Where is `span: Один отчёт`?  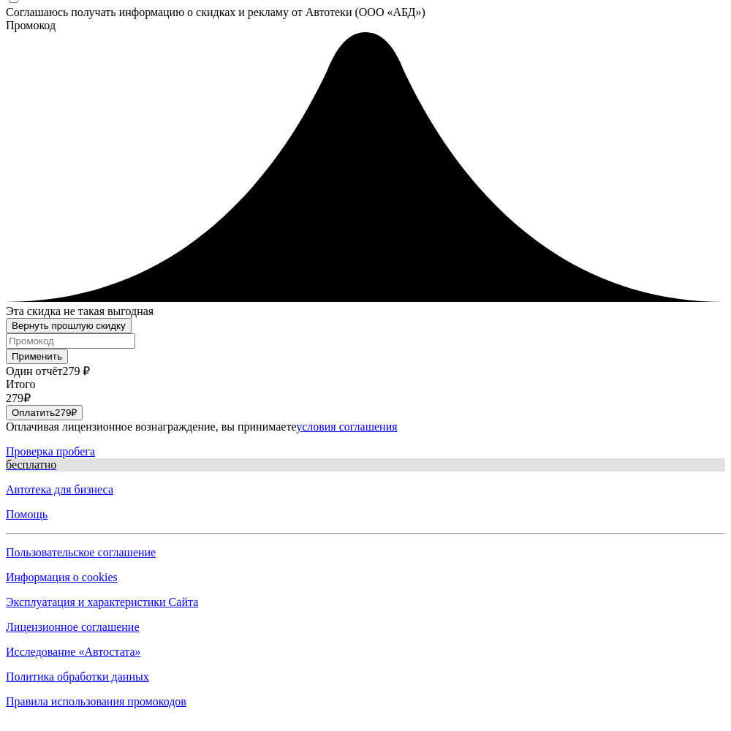 span: Один отчёт is located at coordinates (34, 371).